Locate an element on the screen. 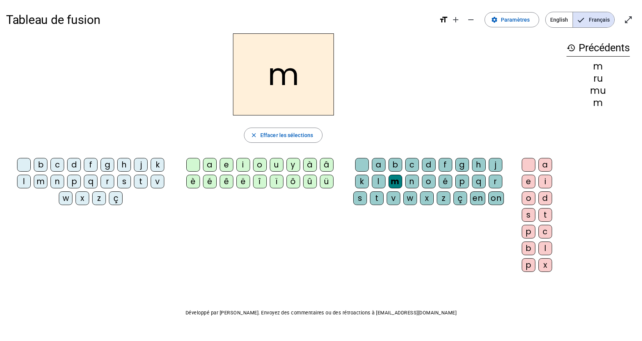  button: Augmenter la taille de la police is located at coordinates (456, 20).